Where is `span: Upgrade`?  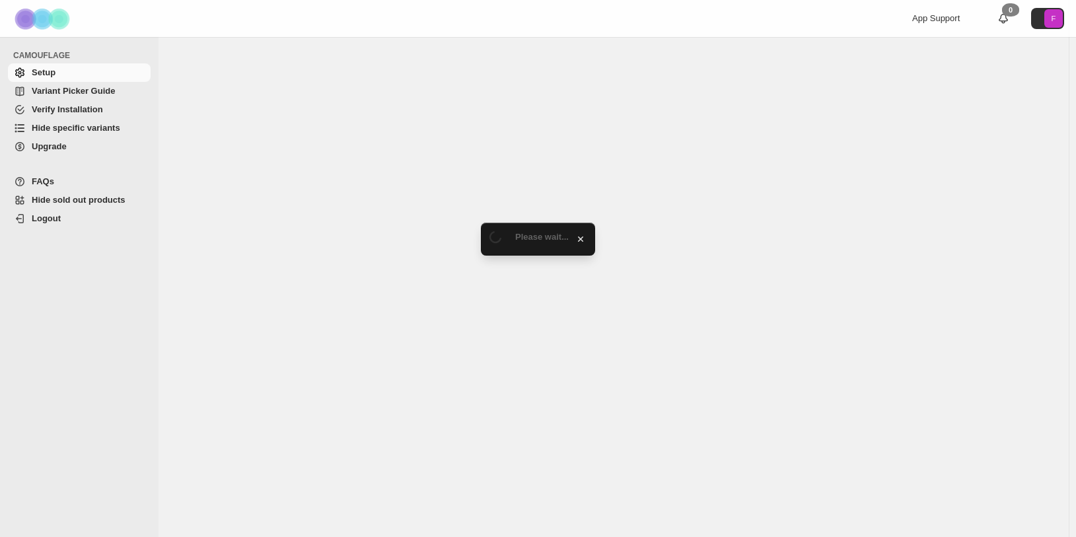 span: Upgrade is located at coordinates (49, 146).